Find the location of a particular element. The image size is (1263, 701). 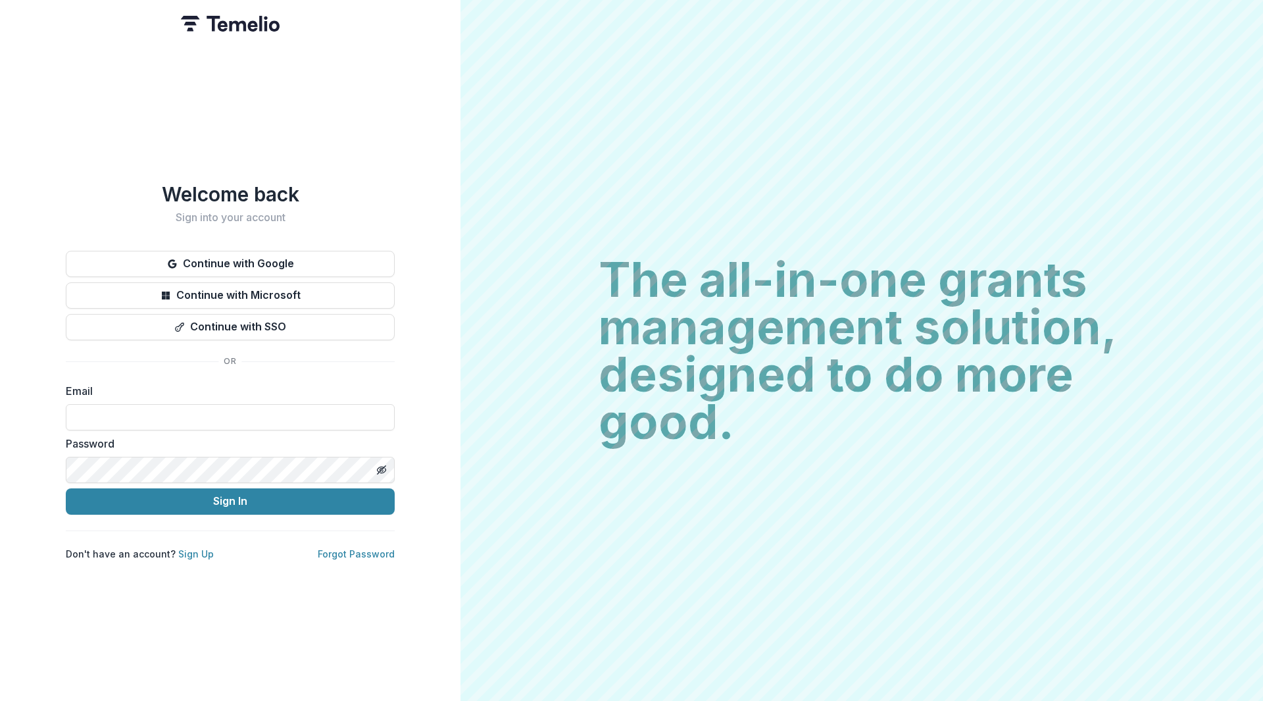

a: Sign Up is located at coordinates (196, 553).